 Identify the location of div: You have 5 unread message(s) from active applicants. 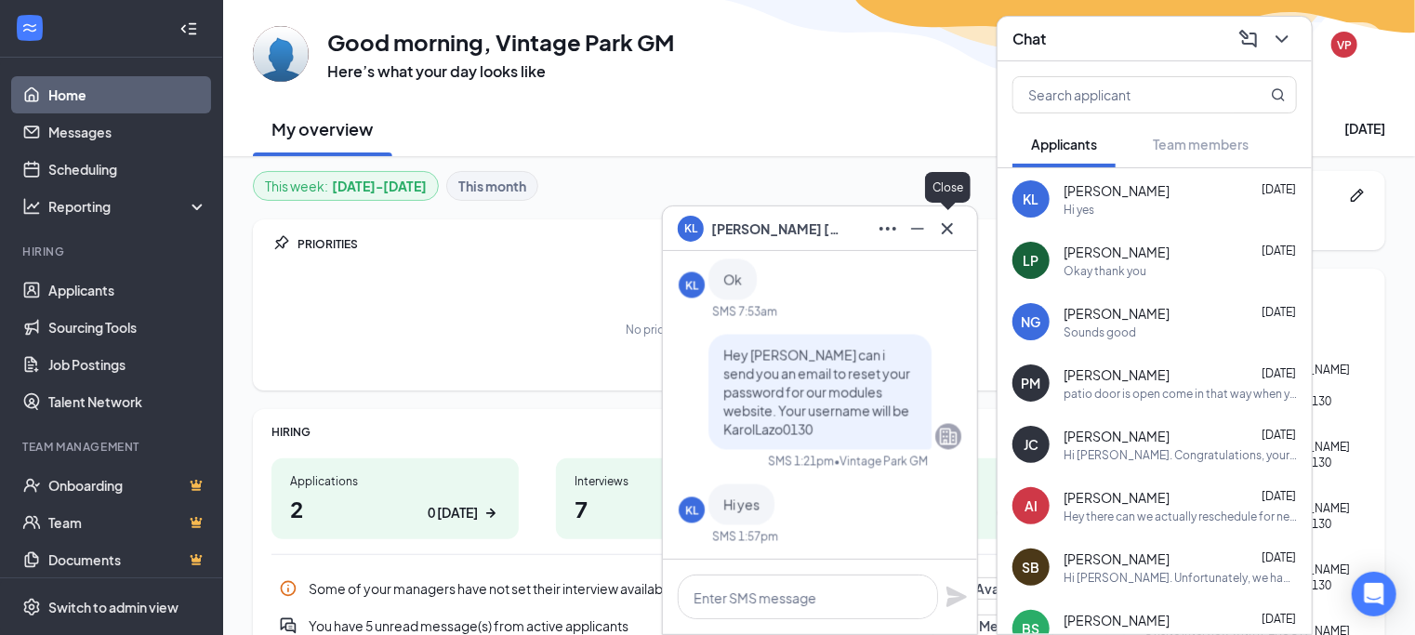
(614, 626).